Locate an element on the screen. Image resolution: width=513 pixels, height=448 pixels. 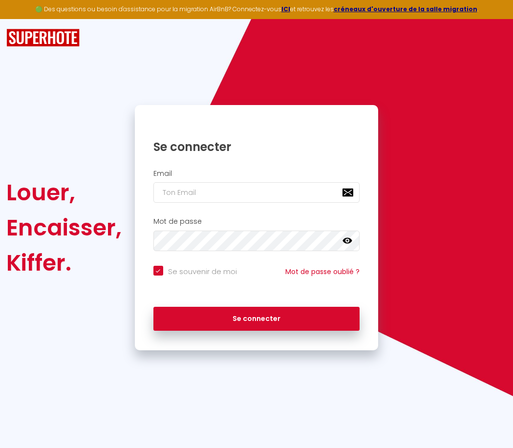
h1: Se connecter is located at coordinates (257, 147).